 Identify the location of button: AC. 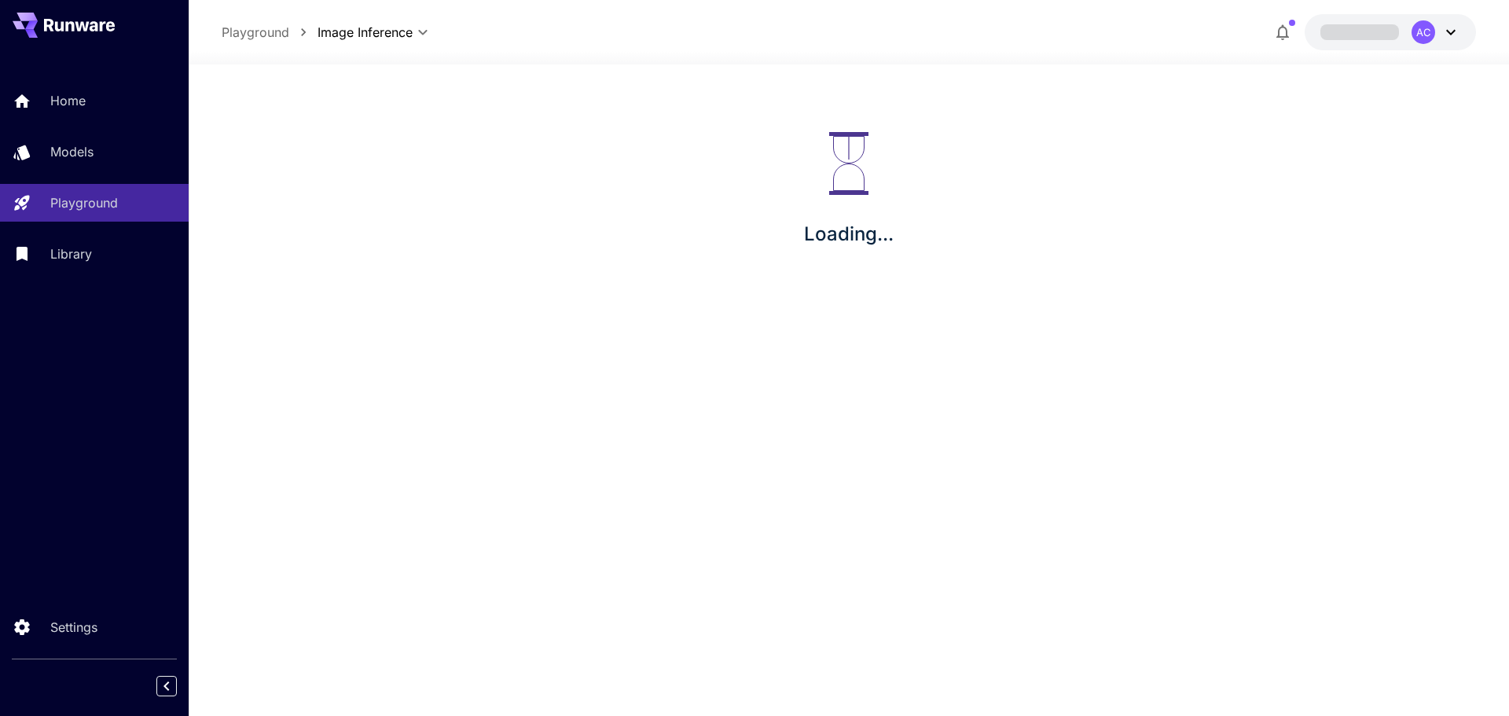
(1390, 32).